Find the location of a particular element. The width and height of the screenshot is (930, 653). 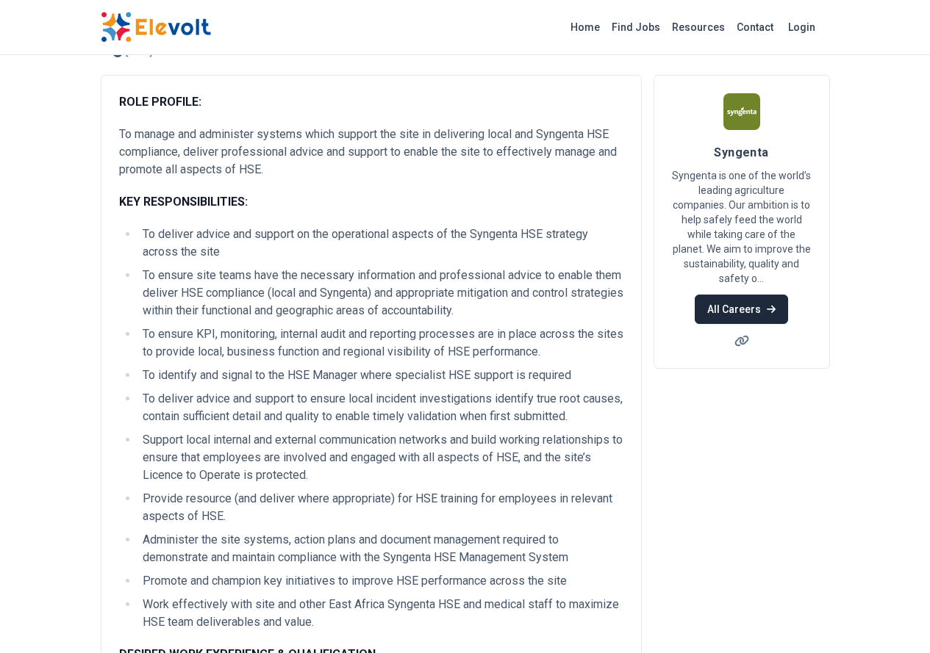

p: - closed is located at coordinates (171, 52).